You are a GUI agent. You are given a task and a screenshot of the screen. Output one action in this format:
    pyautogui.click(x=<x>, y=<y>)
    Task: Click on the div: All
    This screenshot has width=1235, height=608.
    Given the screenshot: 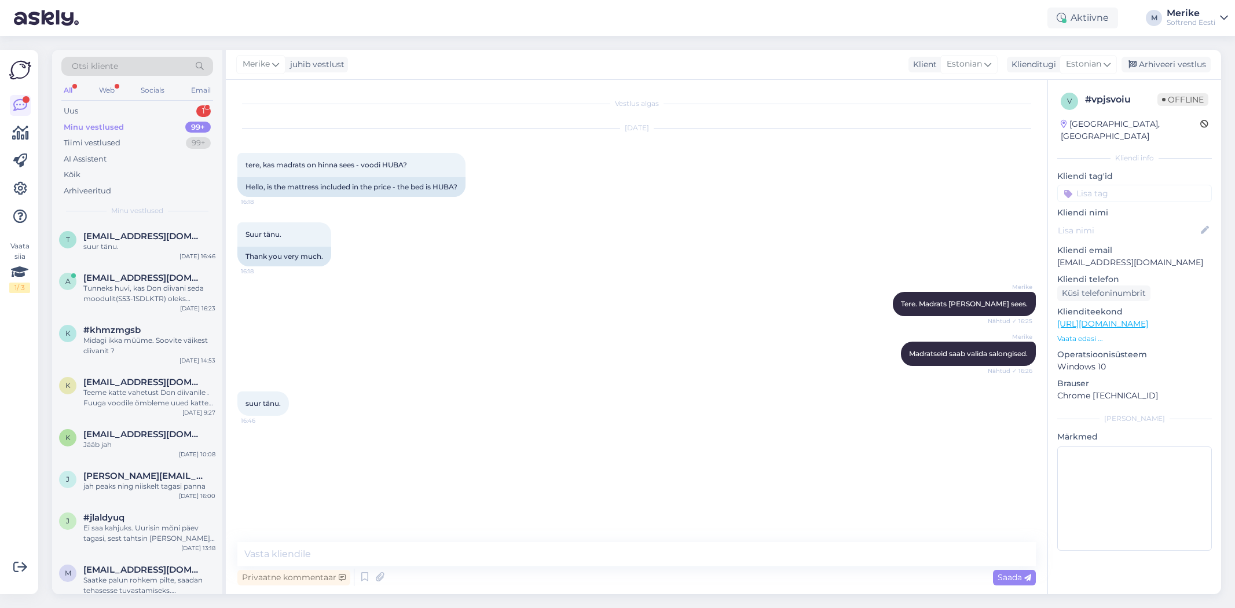 What is the action you would take?
    pyautogui.click(x=68, y=90)
    